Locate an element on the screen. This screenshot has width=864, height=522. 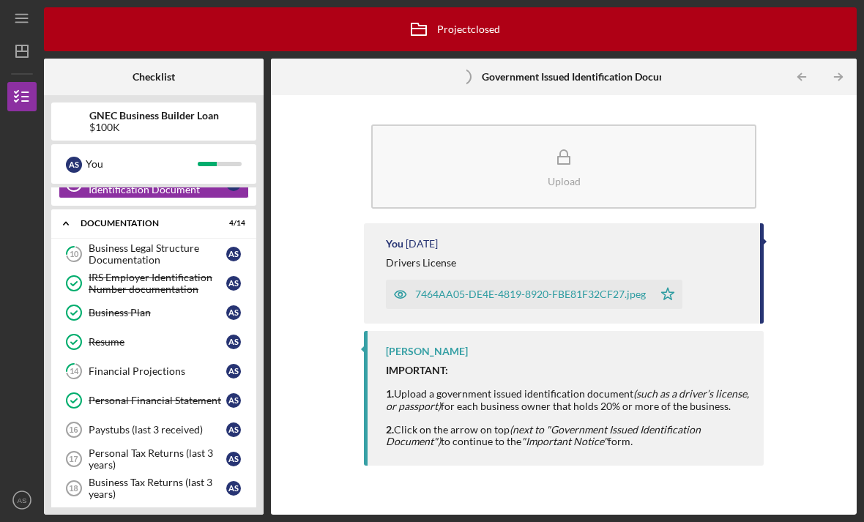
button: Upload is located at coordinates (564, 166).